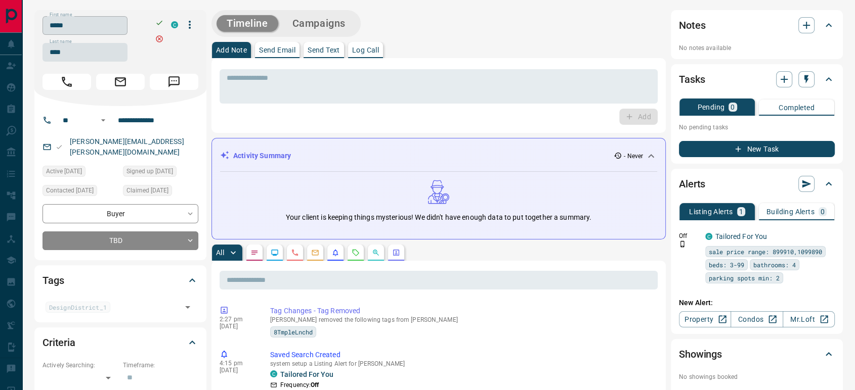 This screenshot has width=855, height=390. Describe the element at coordinates (53, 281) in the screenshot. I see `h2: Tags` at that location.